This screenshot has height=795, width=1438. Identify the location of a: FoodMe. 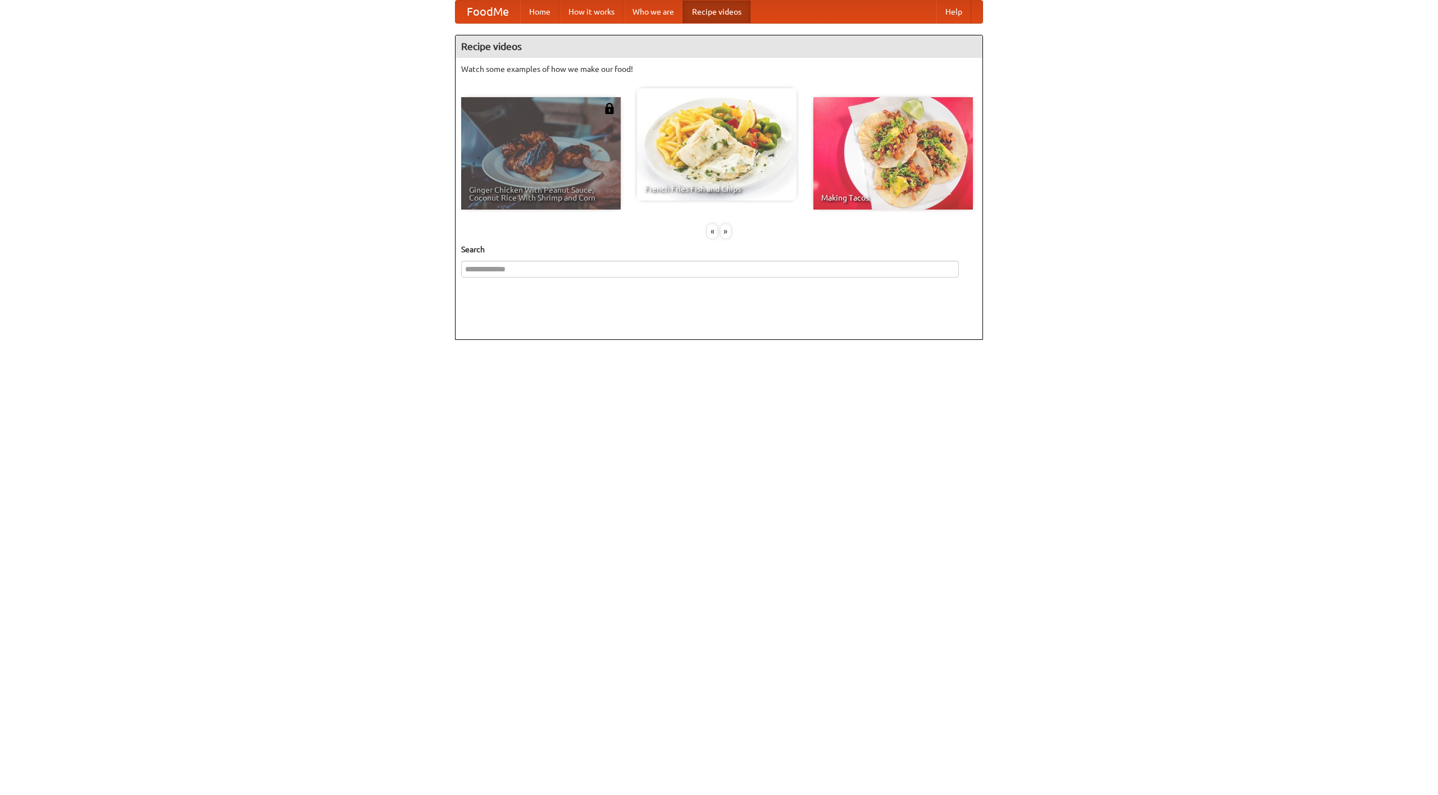
(488, 12).